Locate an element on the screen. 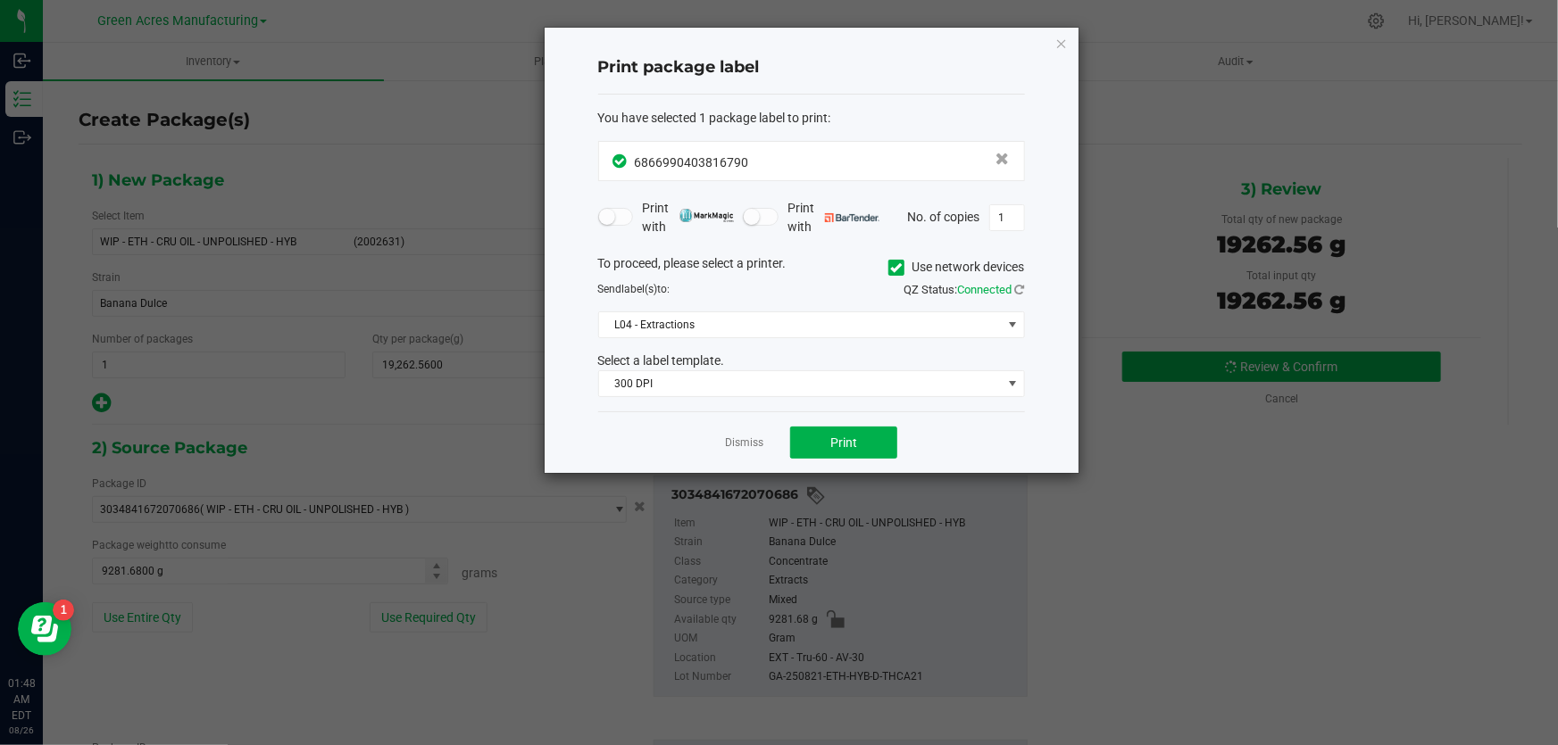  img: mark_magic_cybra.png is located at coordinates (706, 215).